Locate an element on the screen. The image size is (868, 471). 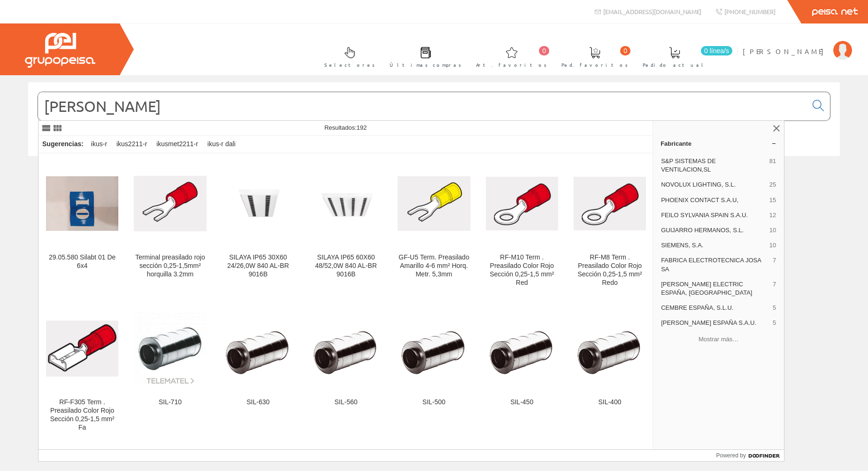
div: GF-U5 Term. Preasilado Amarillo 4-6 mm² Horq. Metr. 5,3mm is located at coordinates (434, 266).